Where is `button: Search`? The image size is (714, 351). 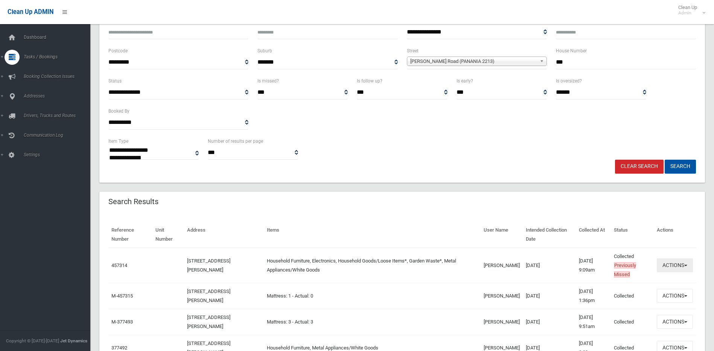 button: Search is located at coordinates (680, 166).